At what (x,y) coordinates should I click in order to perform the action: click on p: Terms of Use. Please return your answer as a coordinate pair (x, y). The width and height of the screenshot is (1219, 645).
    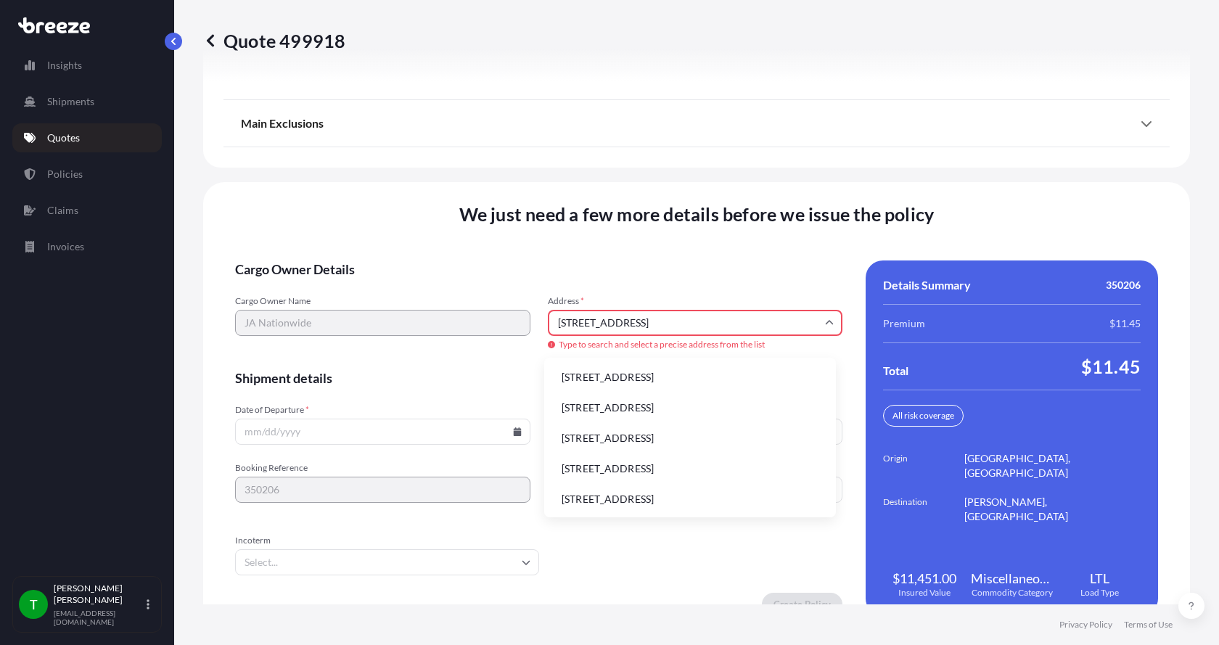
    Looking at the image, I should click on (1147, 625).